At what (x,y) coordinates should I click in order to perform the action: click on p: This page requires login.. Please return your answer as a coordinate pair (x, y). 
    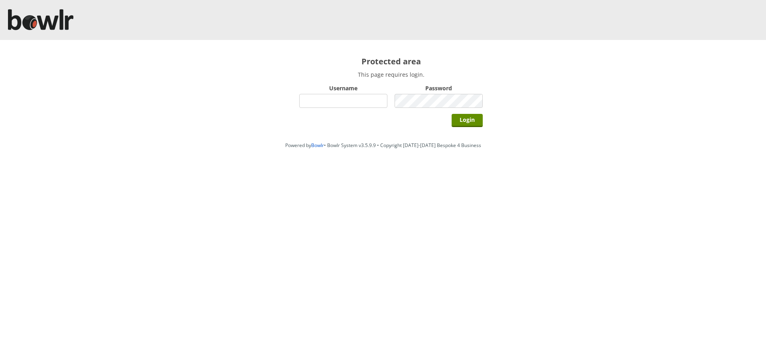
    Looking at the image, I should click on (391, 74).